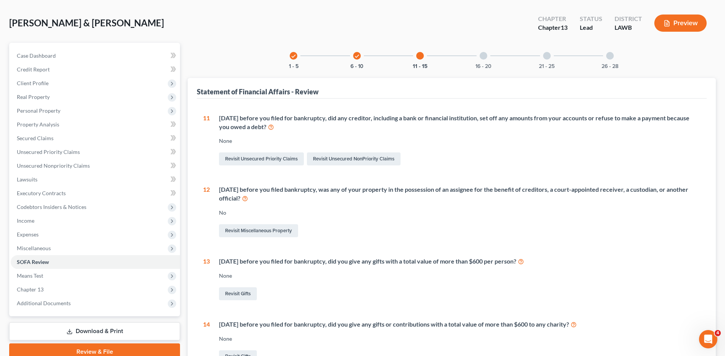  I want to click on span: Income, so click(26, 220).